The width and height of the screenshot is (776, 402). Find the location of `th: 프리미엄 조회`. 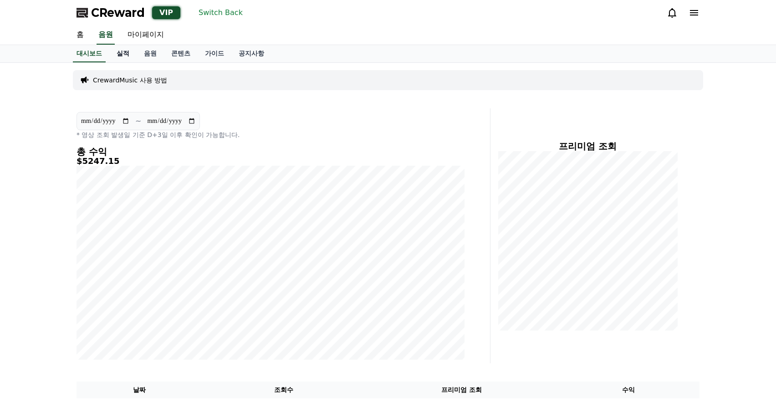

th: 프리미엄 조회 is located at coordinates (461, 390).